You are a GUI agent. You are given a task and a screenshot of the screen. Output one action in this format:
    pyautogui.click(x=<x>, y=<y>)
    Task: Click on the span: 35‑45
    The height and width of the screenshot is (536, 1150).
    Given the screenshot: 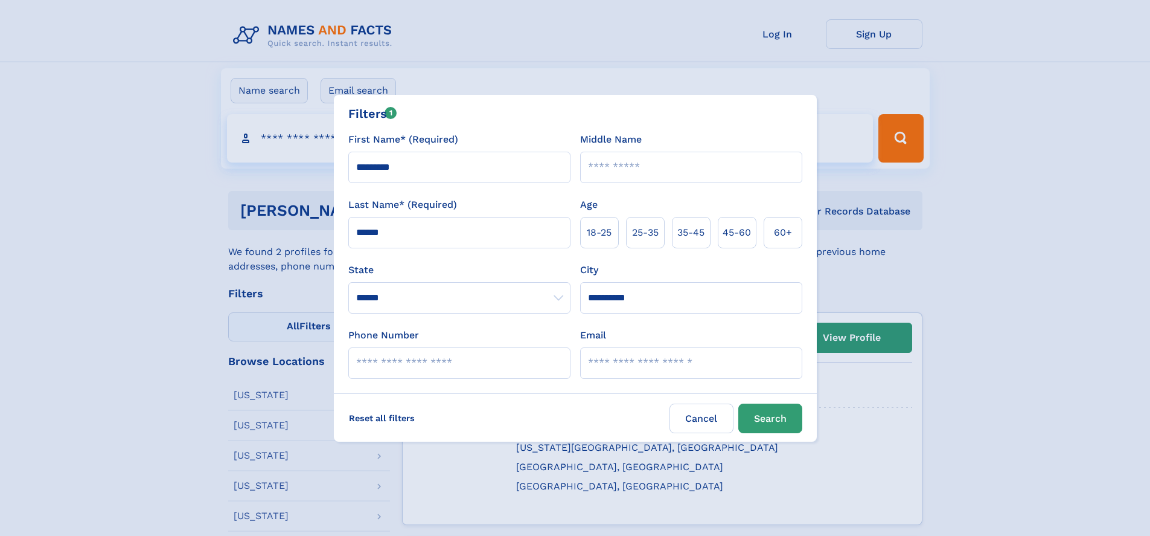 What is the action you would take?
    pyautogui.click(x=691, y=233)
    